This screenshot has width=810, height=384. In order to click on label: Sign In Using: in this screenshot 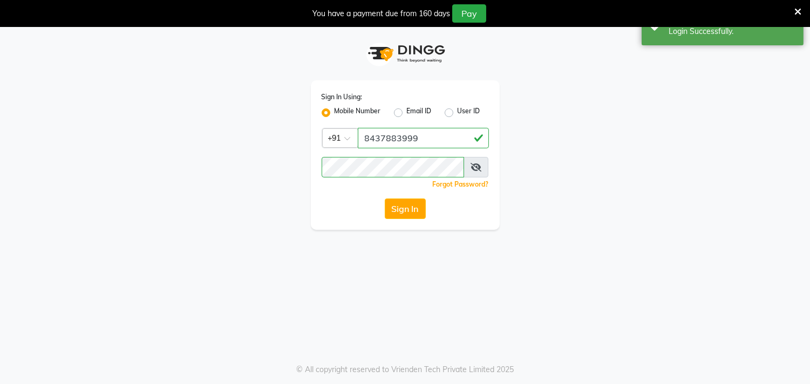, I will do `click(342, 97)`.